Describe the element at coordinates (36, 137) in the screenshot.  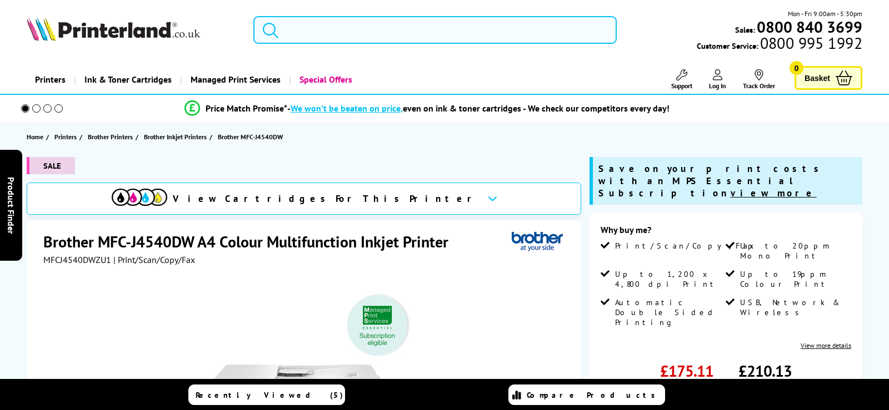
I see `a: Home` at that location.